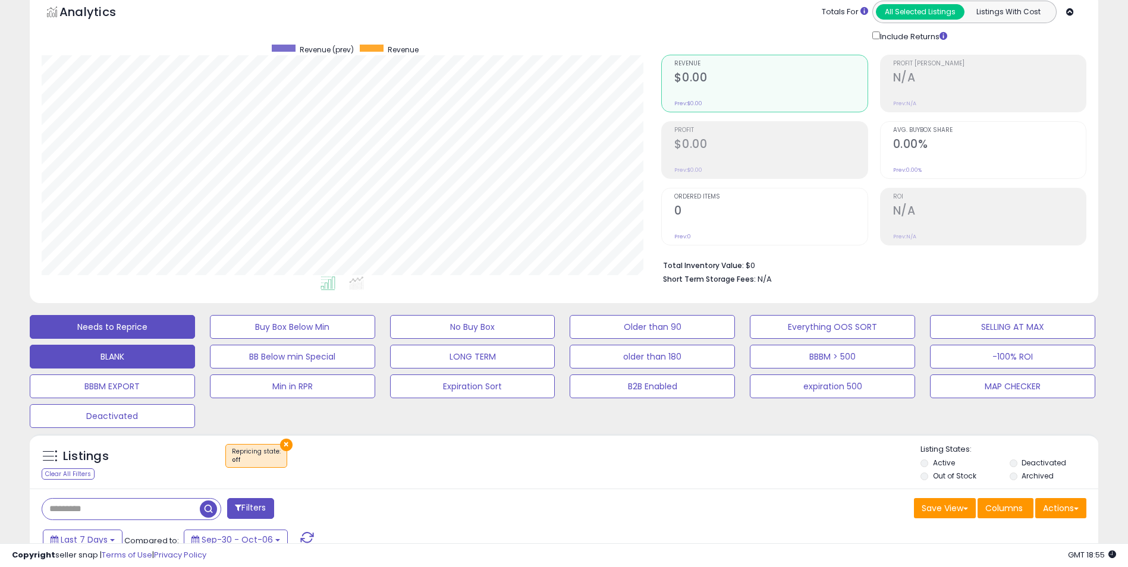 The image size is (1128, 567). I want to click on h2: 0, so click(770, 212).